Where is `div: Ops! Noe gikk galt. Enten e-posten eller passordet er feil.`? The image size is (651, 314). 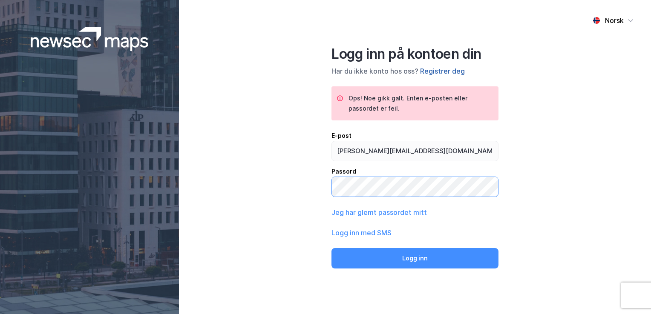
div: Ops! Noe gikk galt. Enten e-posten eller passordet er feil. is located at coordinates (420, 103).